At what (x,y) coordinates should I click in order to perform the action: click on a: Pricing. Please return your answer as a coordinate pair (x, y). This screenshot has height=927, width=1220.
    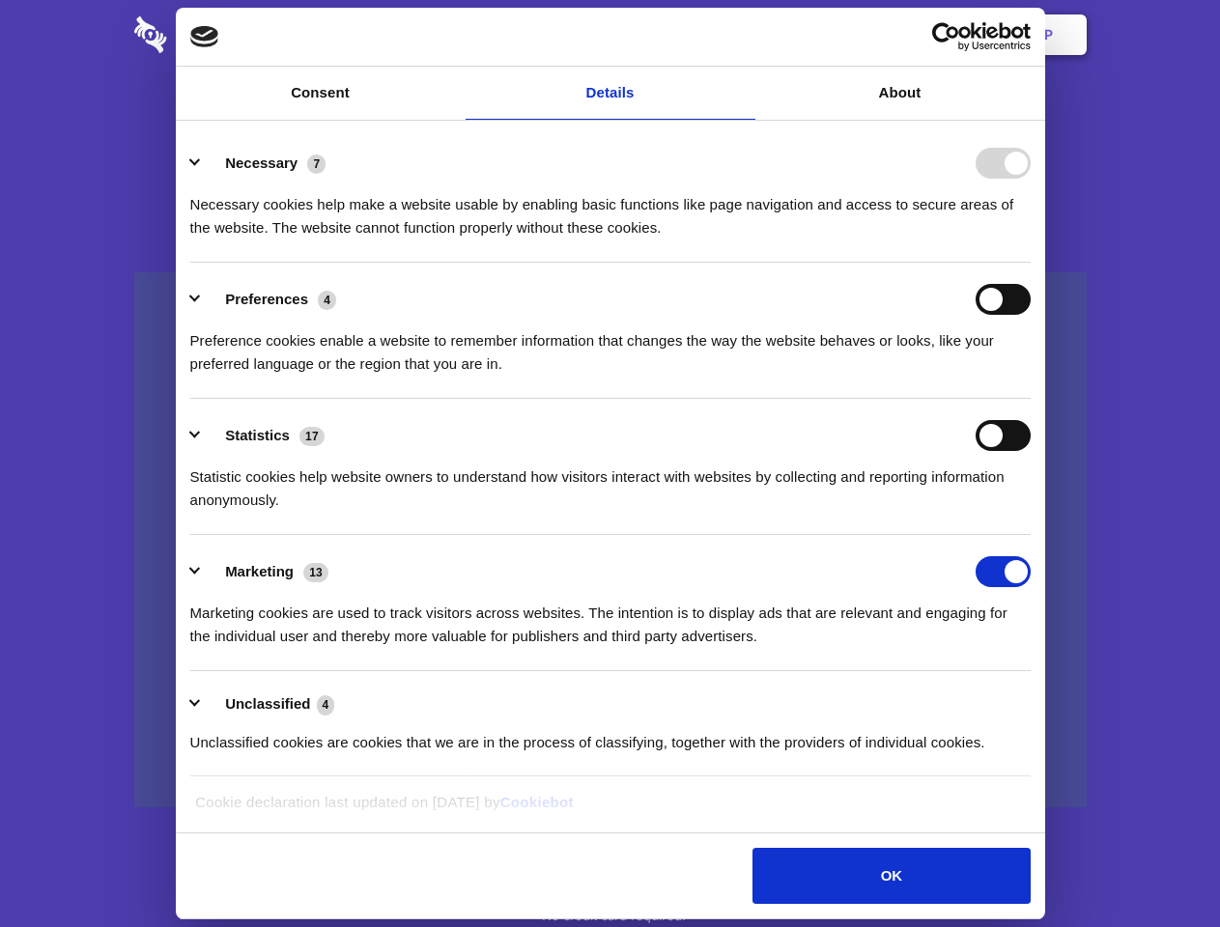
    Looking at the image, I should click on (608, 35).